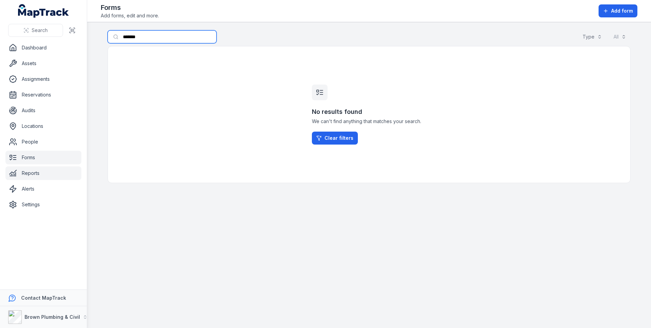 The height and width of the screenshot is (328, 651). I want to click on strong: Brown Plumbing & Civil, so click(52, 317).